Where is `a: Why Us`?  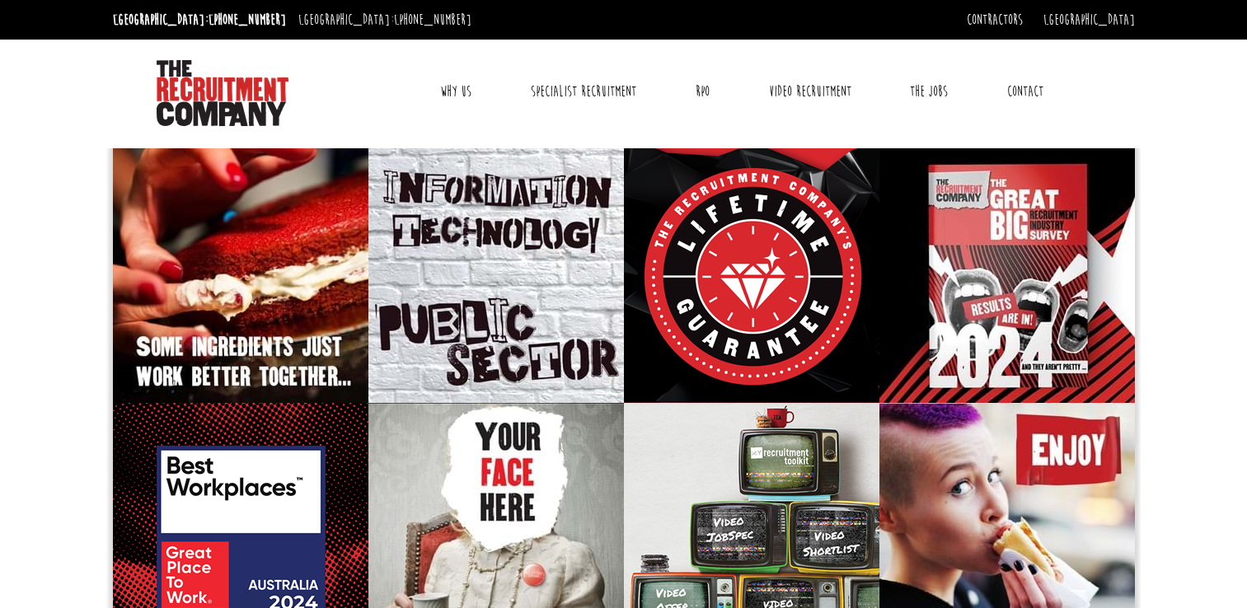
a: Why Us is located at coordinates (456, 92).